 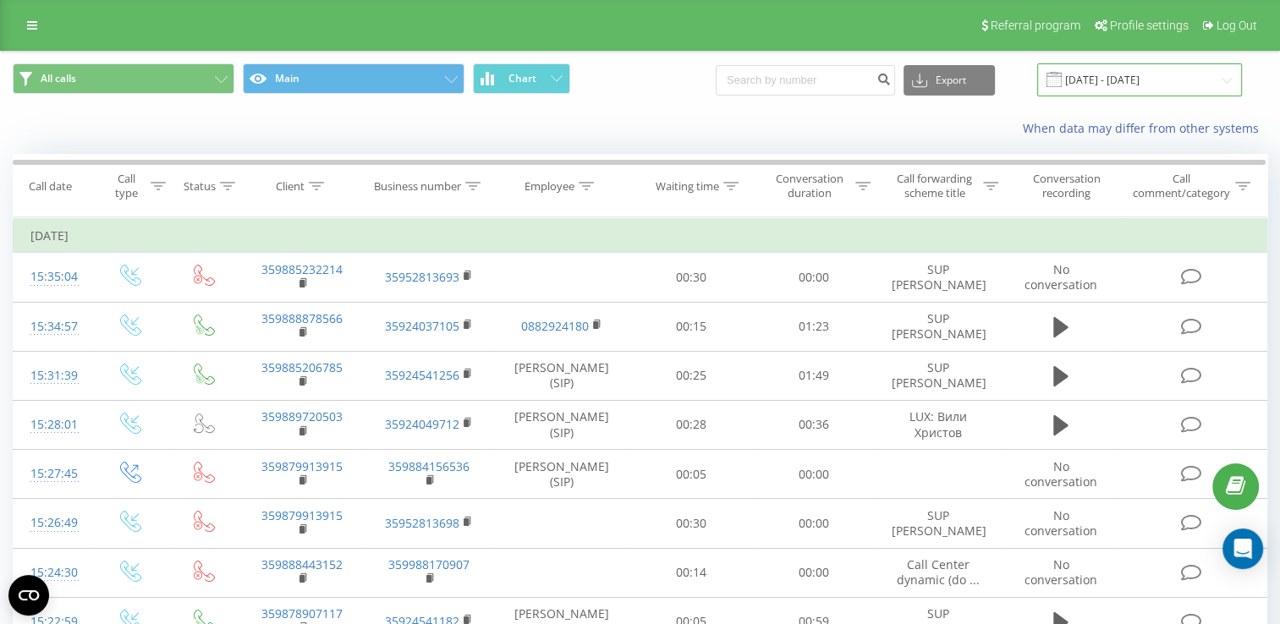 I want to click on div: Business number, so click(x=417, y=186).